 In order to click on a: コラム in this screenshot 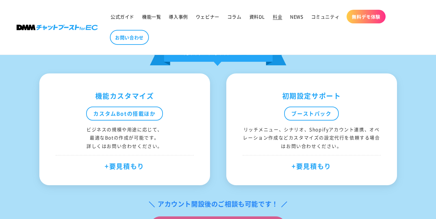, I will do `click(234, 17)`.